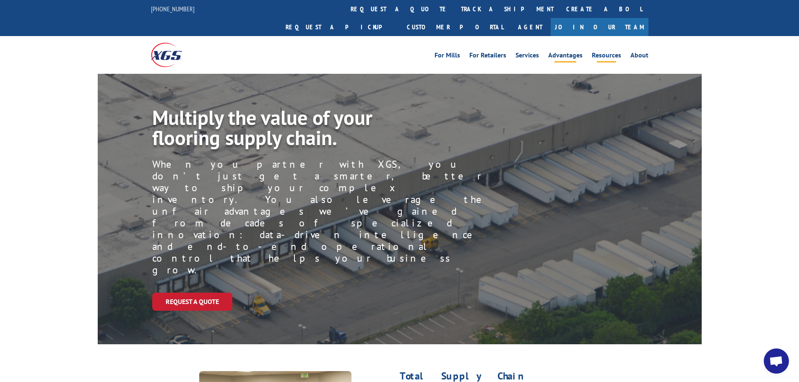 The image size is (799, 382). Describe the element at coordinates (606, 57) in the screenshot. I see `a: Resources` at that location.